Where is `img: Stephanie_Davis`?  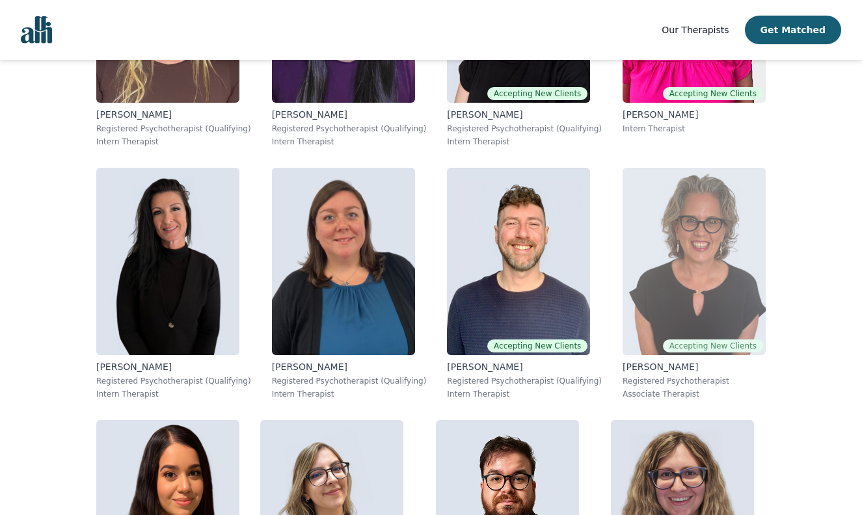
img: Stephanie_Davis is located at coordinates (343, 261).